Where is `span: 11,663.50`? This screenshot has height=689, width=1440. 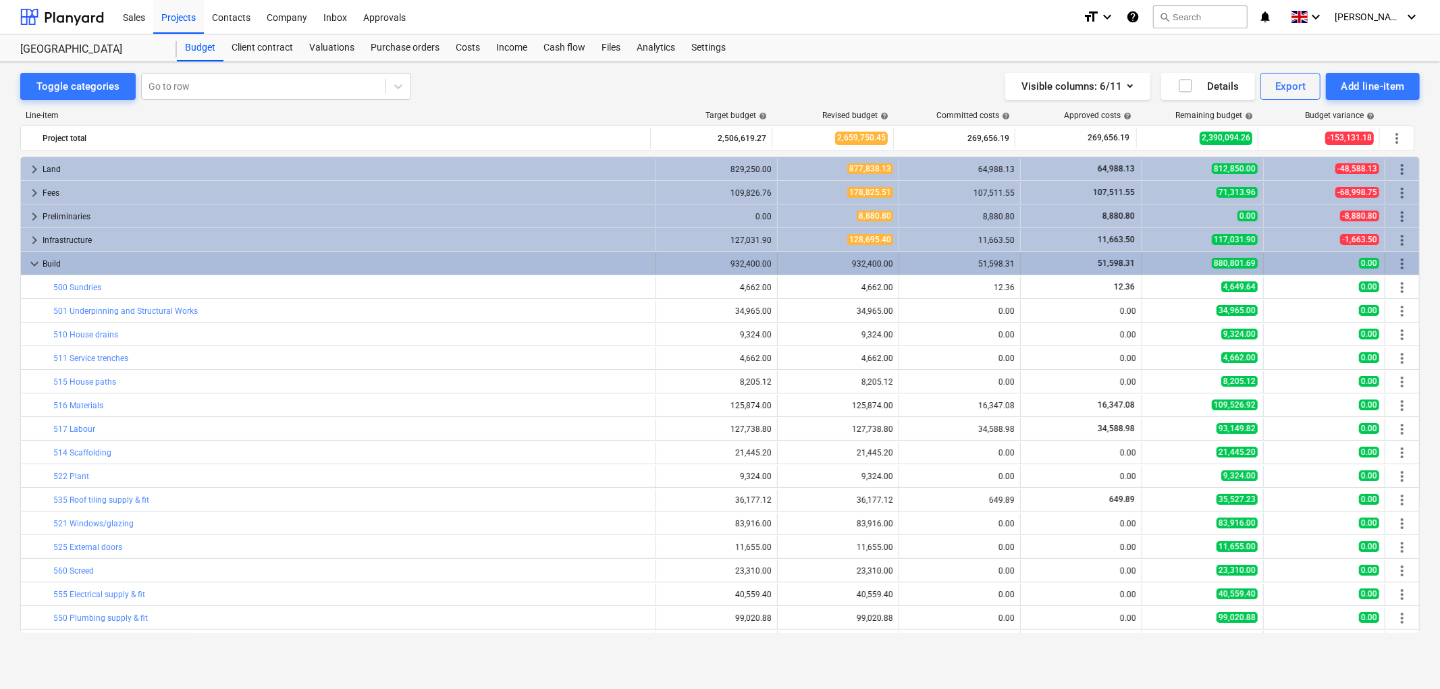
span: 11,663.50 is located at coordinates (1116, 240).